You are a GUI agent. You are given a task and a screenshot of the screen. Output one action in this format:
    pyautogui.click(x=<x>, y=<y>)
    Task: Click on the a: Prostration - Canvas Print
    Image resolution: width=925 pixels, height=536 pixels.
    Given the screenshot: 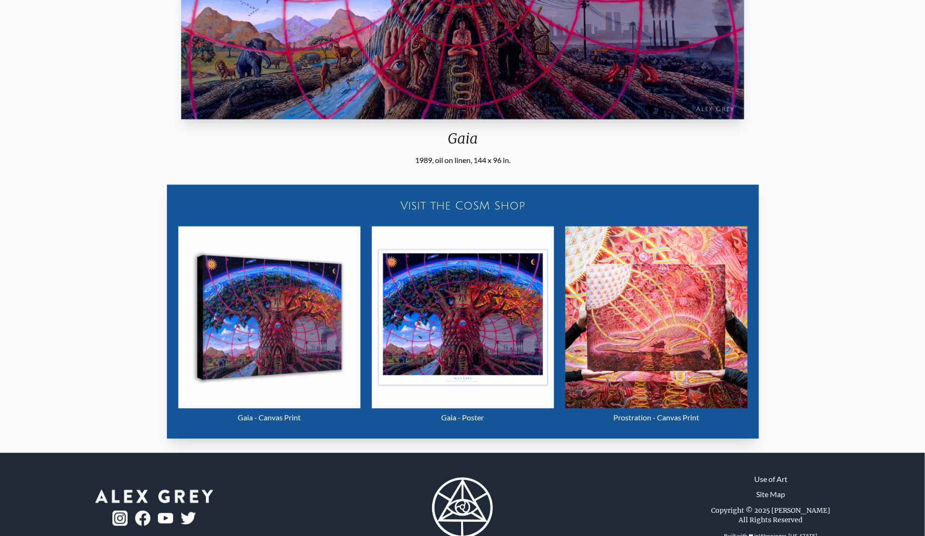 What is the action you would take?
    pyautogui.click(x=656, y=327)
    